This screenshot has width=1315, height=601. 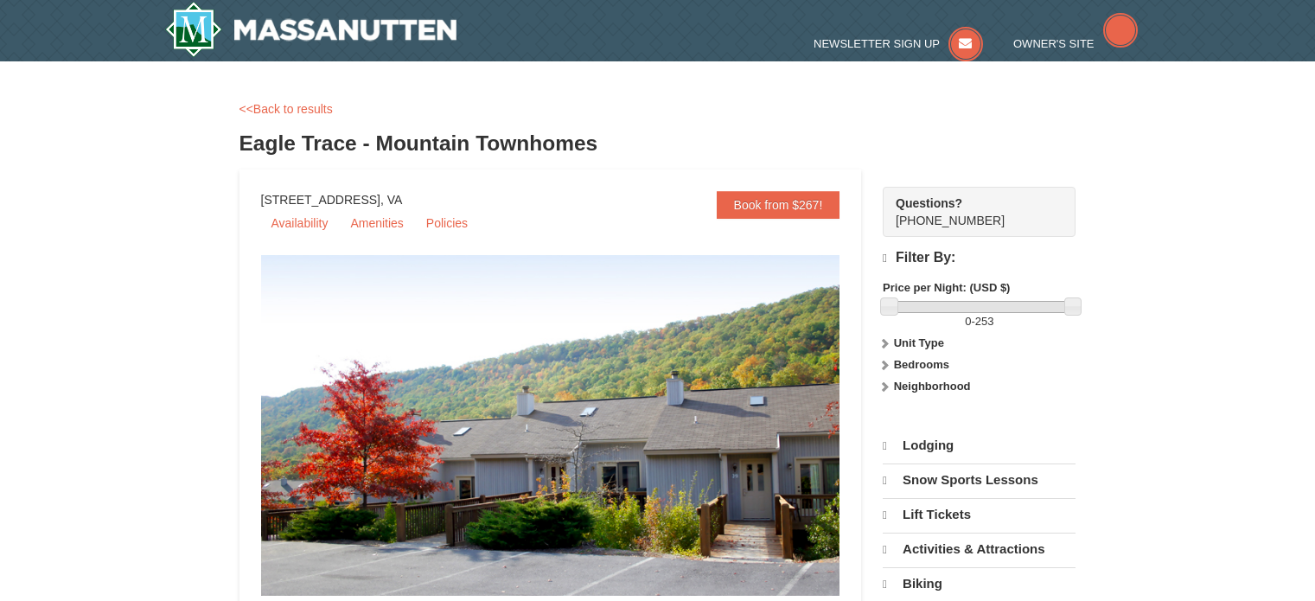 I want to click on a: Snow Sports Lessons, so click(x=979, y=480).